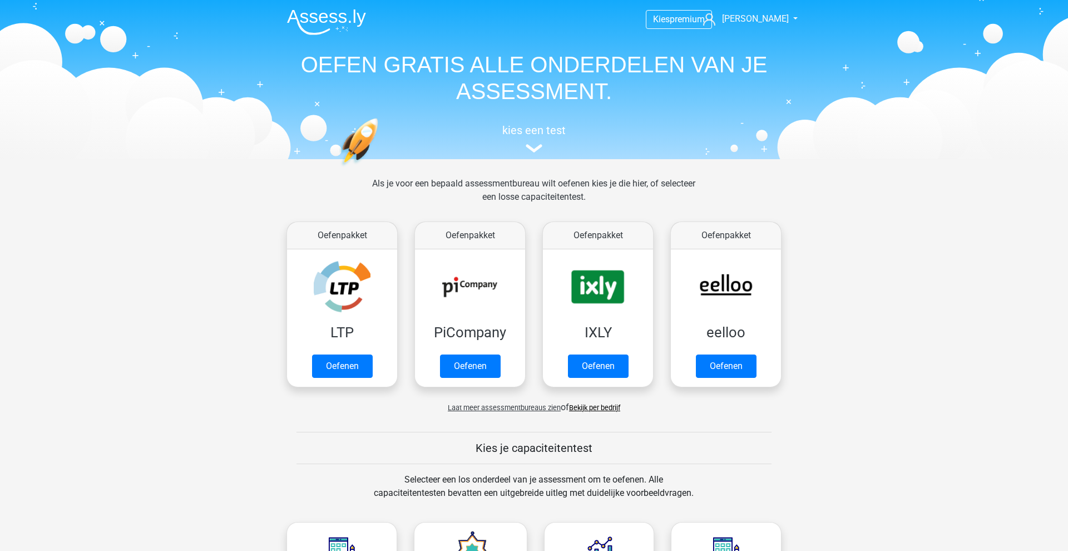 This screenshot has width=1068, height=551. Describe the element at coordinates (326, 22) in the screenshot. I see `img: Assessly` at that location.